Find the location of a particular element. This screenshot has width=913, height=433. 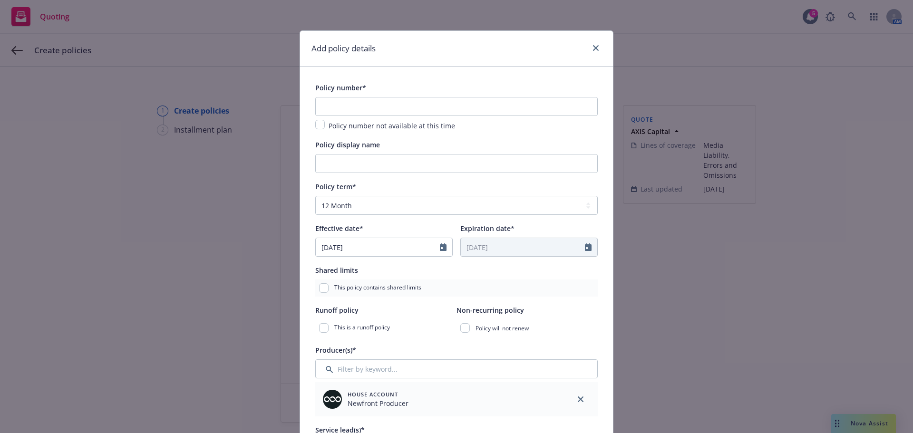

span: Newfront Producer is located at coordinates (378, 403).